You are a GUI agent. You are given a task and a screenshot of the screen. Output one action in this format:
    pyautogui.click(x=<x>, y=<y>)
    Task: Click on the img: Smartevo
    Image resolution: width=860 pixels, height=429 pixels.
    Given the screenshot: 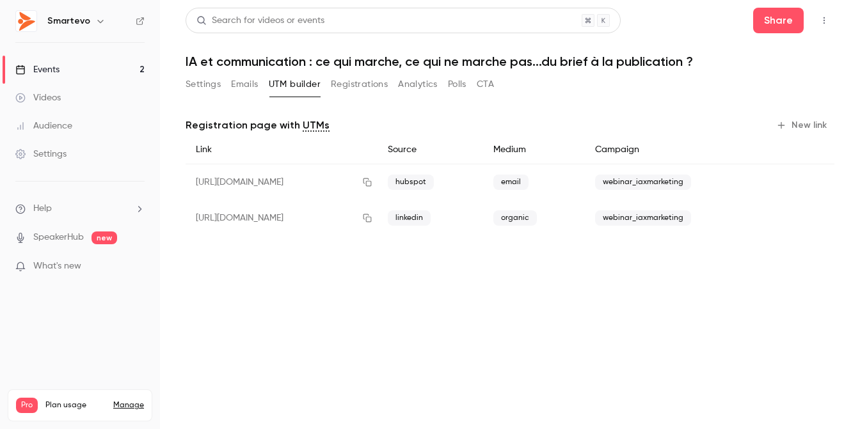 What is the action you would take?
    pyautogui.click(x=26, y=21)
    